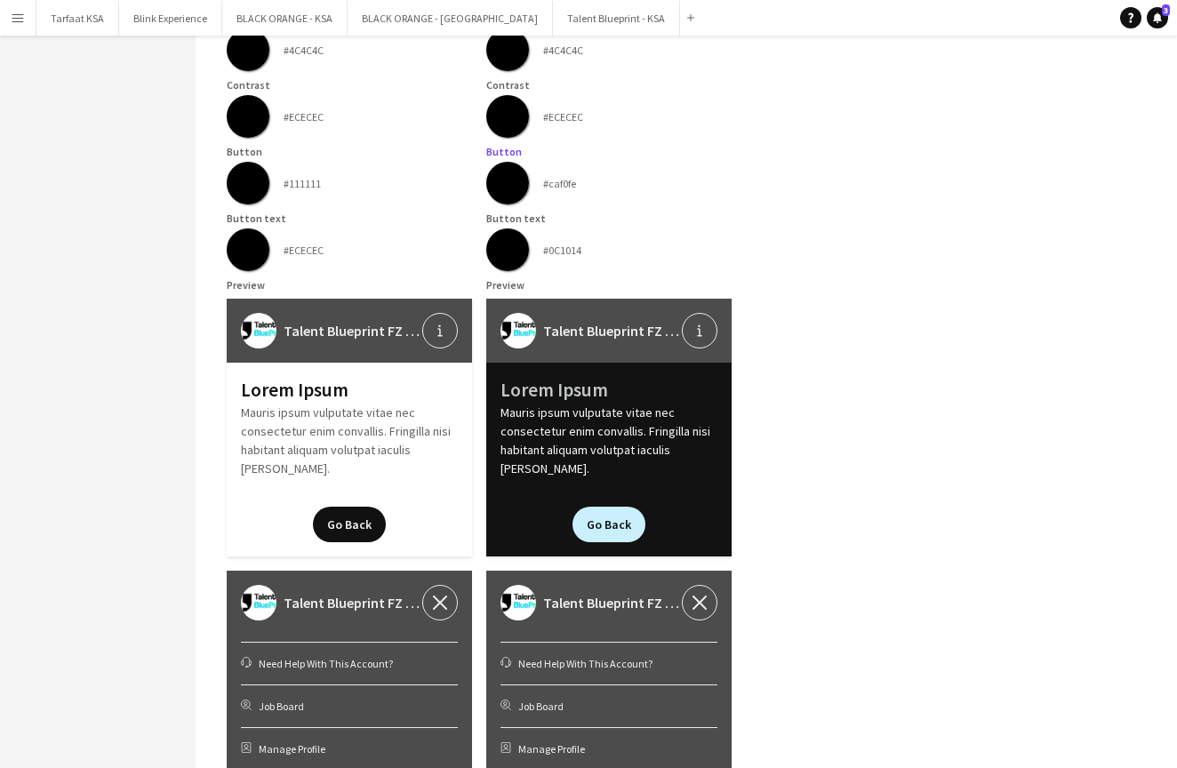  I want to click on div: #111111, so click(302, 183).